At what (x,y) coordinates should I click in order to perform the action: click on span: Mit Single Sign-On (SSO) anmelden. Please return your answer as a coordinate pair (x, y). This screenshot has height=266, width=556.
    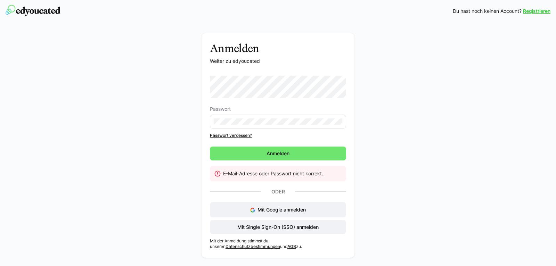
    Looking at the image, I should click on (278, 227).